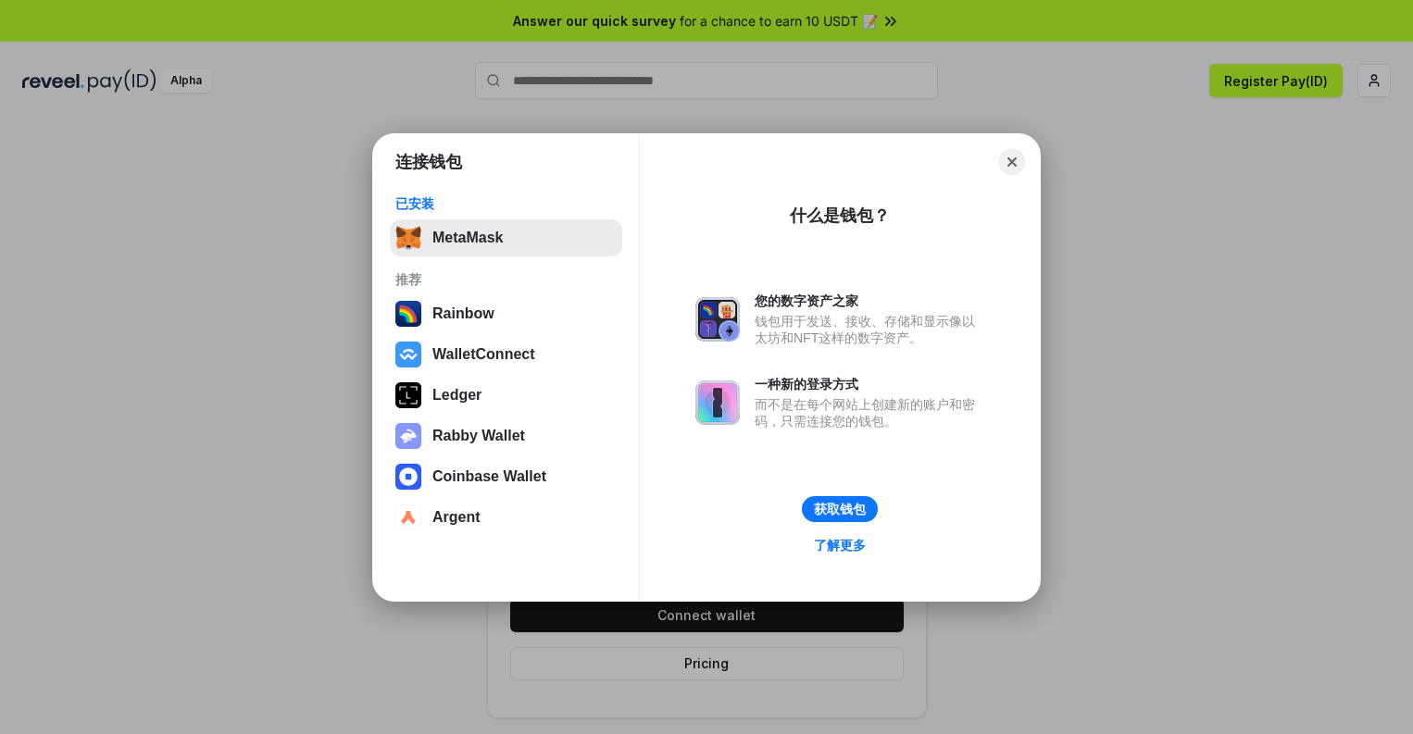  I want to click on div: 推荐, so click(506, 280).